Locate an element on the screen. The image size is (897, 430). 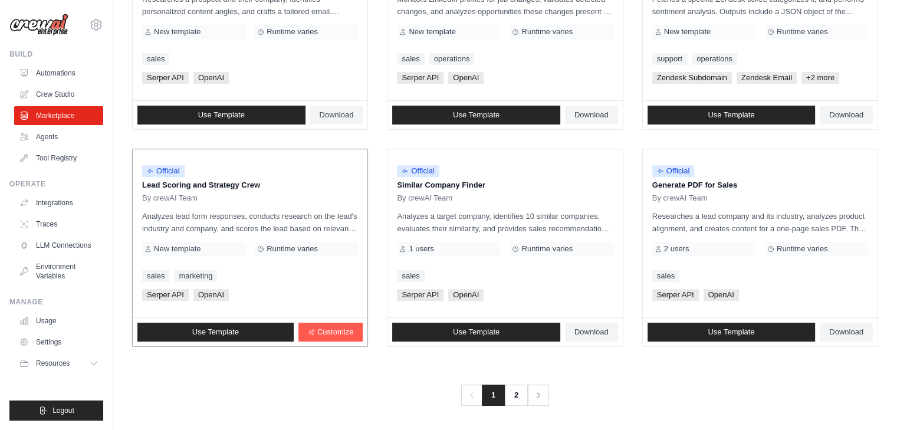
div: Operate is located at coordinates (56, 184).